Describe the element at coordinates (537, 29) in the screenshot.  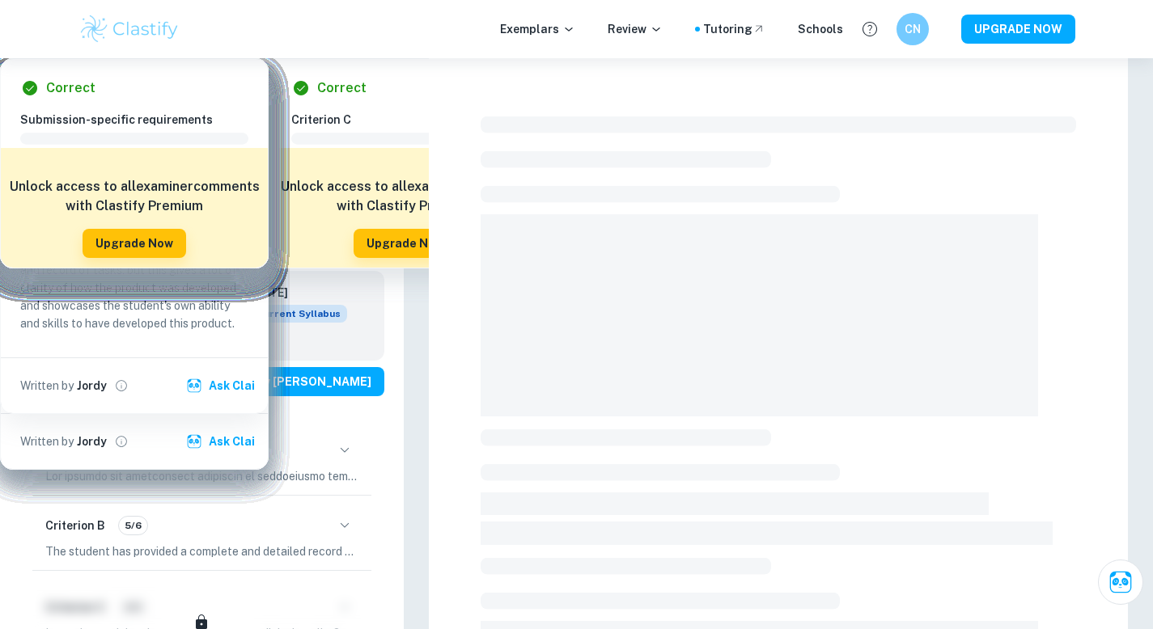
I see `p: Exemplars` at that location.